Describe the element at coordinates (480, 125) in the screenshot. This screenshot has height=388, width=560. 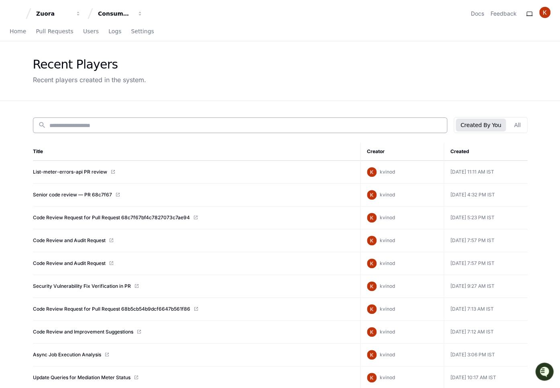
I see `button: Created By You` at that location.